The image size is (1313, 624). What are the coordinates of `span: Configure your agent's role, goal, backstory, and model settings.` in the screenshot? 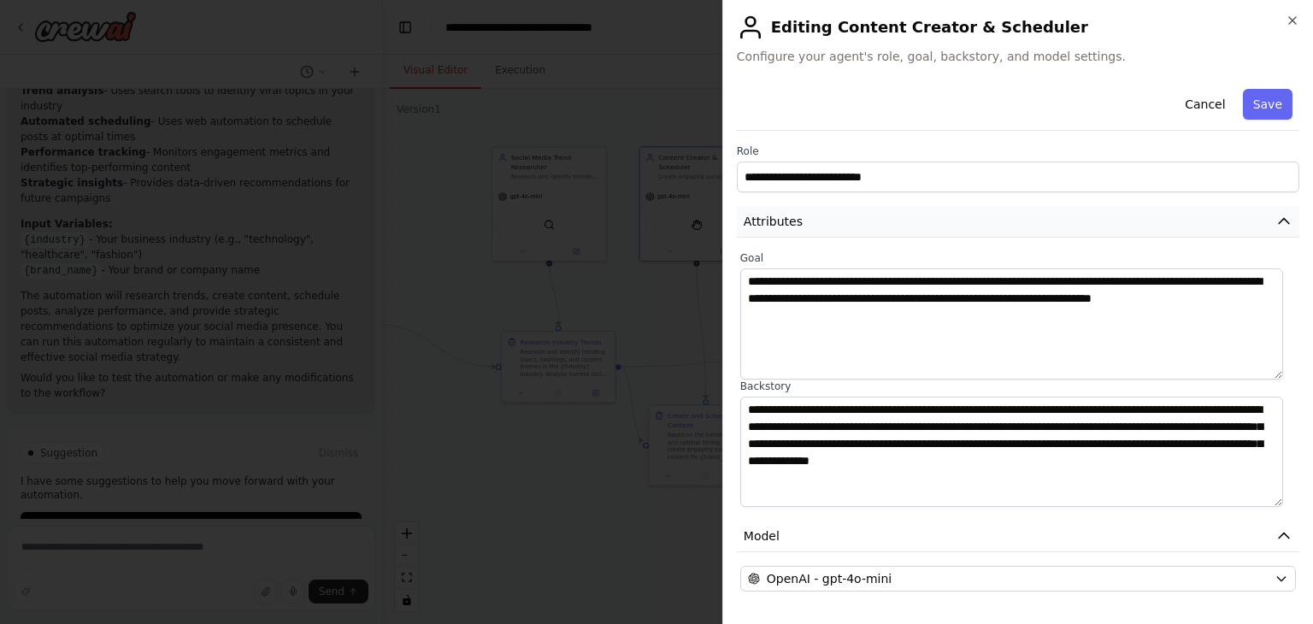 It's located at (1018, 56).